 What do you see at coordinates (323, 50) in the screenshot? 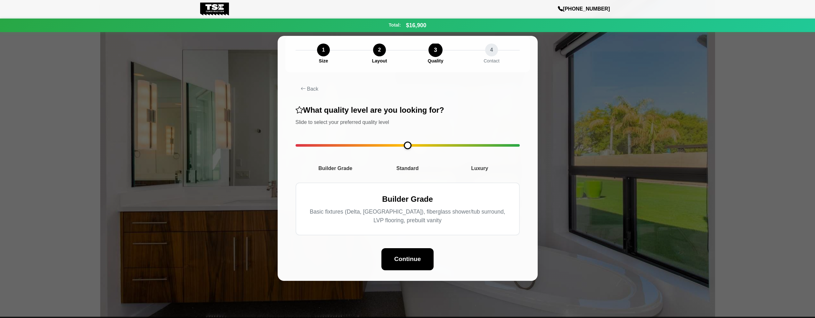
I see `div: 1` at bounding box center [323, 50].